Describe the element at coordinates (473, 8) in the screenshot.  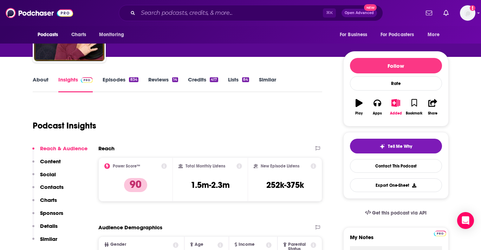
I see `svg: Add a profile image` at that location.